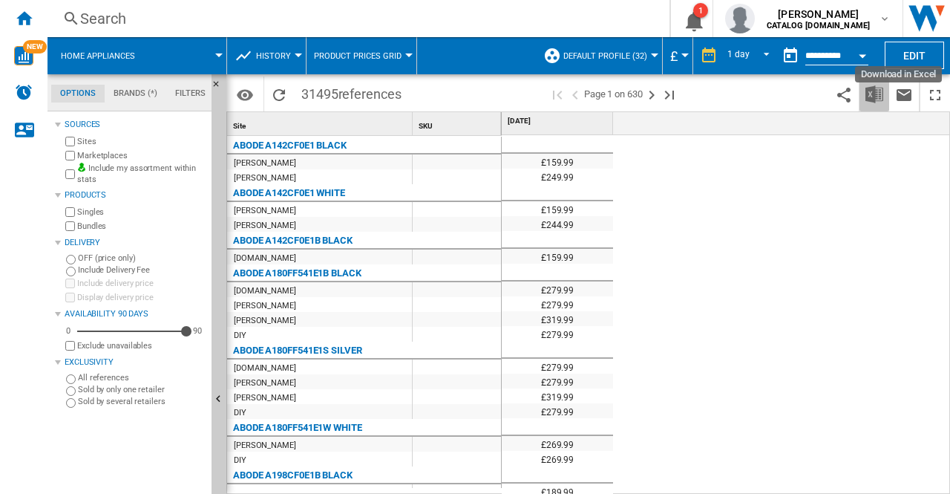 The image size is (950, 494). What do you see at coordinates (131, 331) in the screenshot?
I see `md-slider: Availability` at bounding box center [131, 331].